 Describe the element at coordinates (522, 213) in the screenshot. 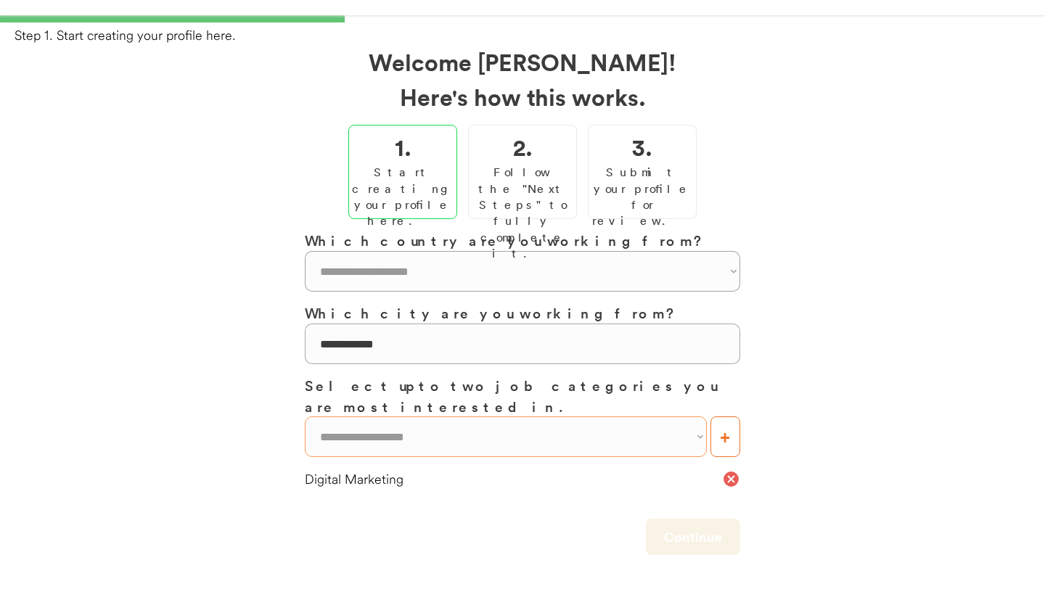

I see `div: Follow the "Next Steps" to fully complete it.` at that location.